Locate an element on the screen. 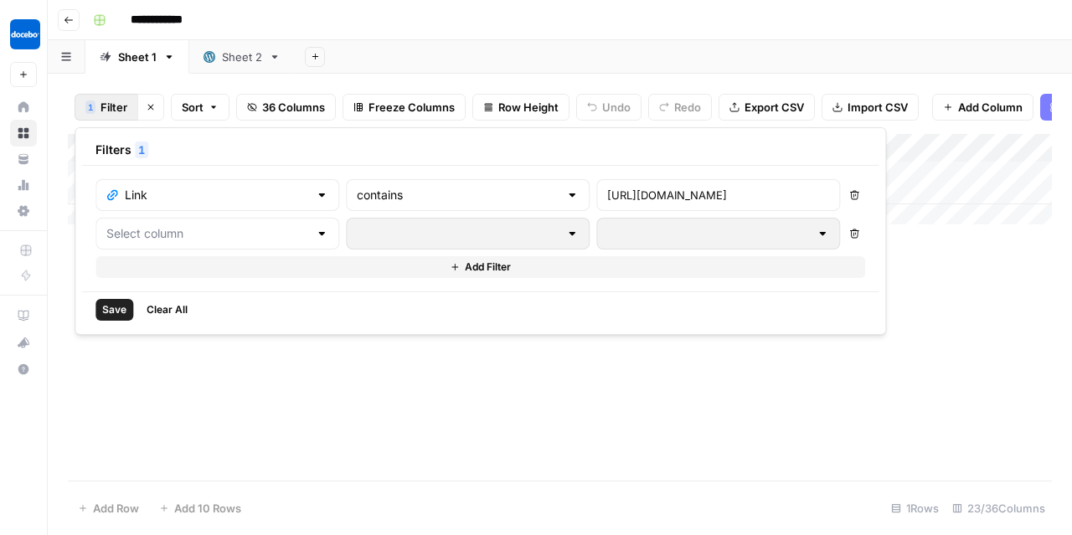 The image size is (1072, 535). div: Sheet 1 is located at coordinates (137, 57).